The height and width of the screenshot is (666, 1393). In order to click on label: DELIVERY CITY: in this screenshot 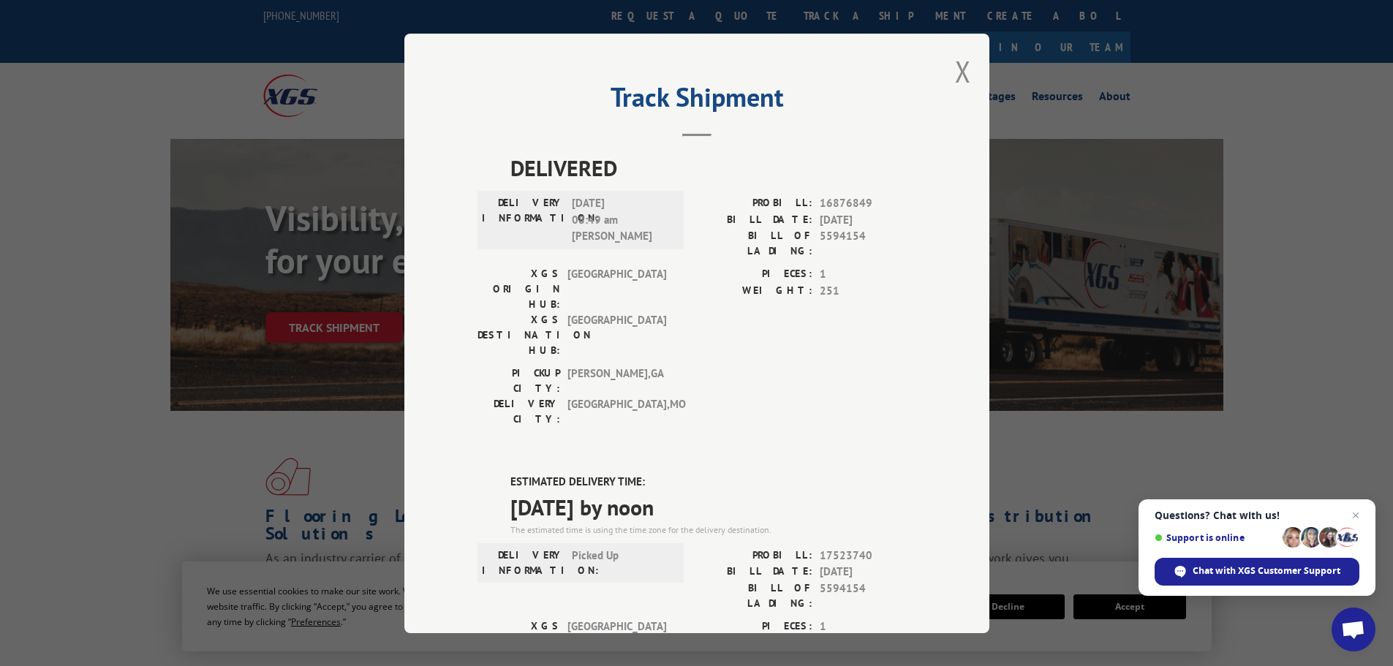, I will do `click(519, 412)`.